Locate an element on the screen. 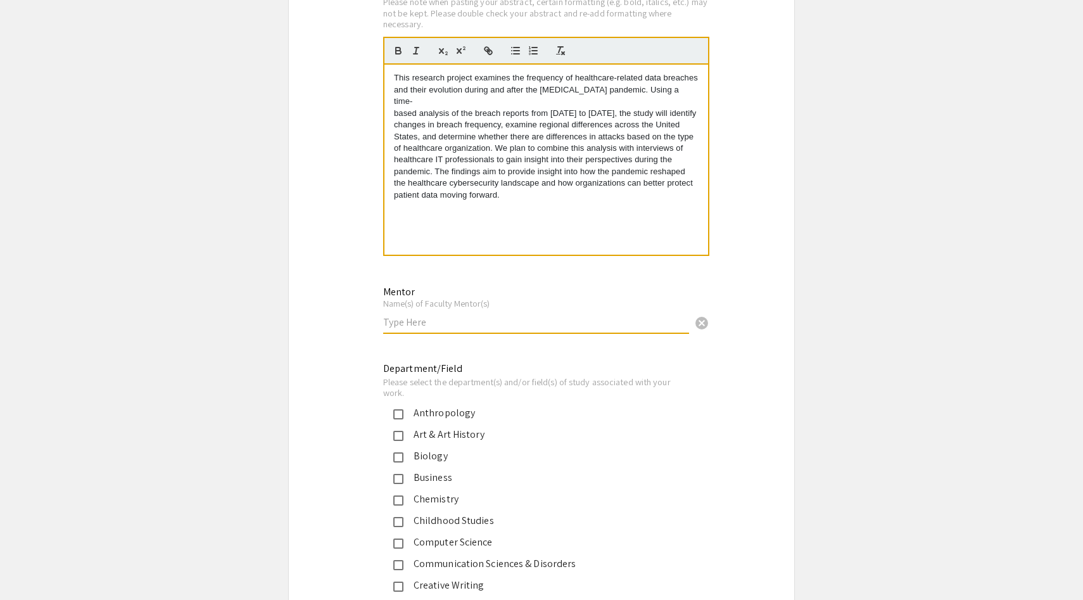  div: Biology is located at coordinates (537, 456).